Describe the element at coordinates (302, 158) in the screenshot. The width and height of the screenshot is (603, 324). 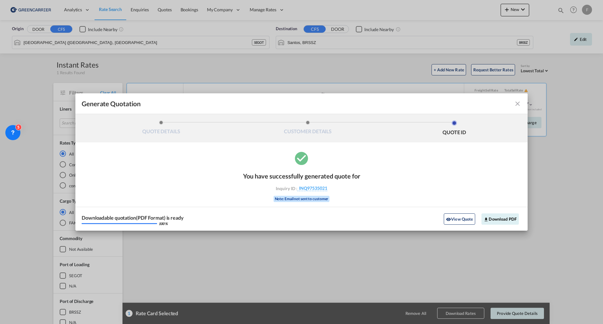
I see `md-icon: icon-checkbox-marked-circle` at that location.